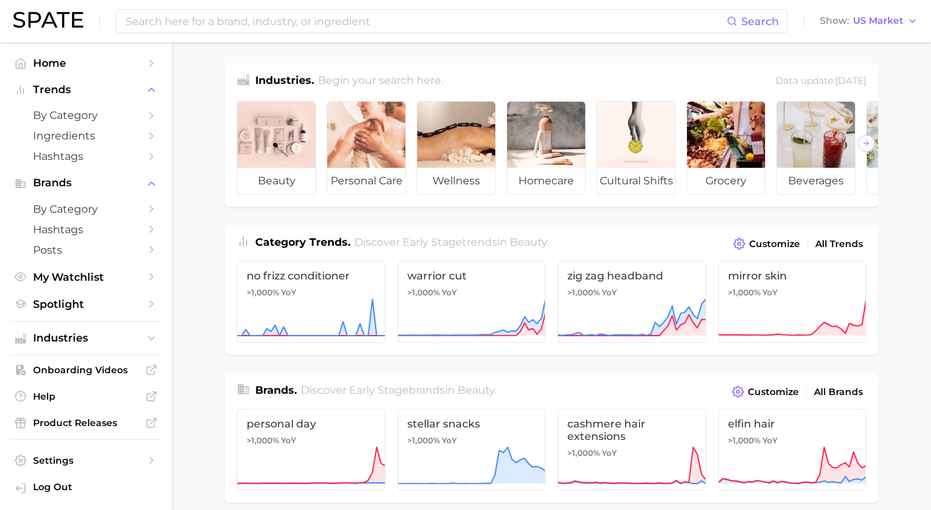  I want to click on button: Trends, so click(86, 90).